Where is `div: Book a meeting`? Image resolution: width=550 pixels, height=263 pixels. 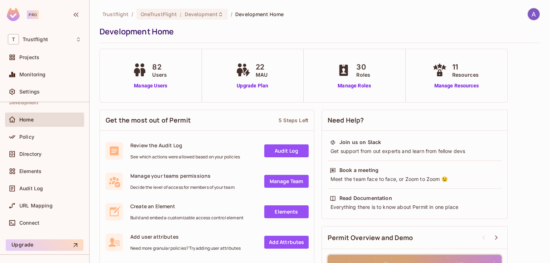
div: Book a meeting is located at coordinates (359, 170).